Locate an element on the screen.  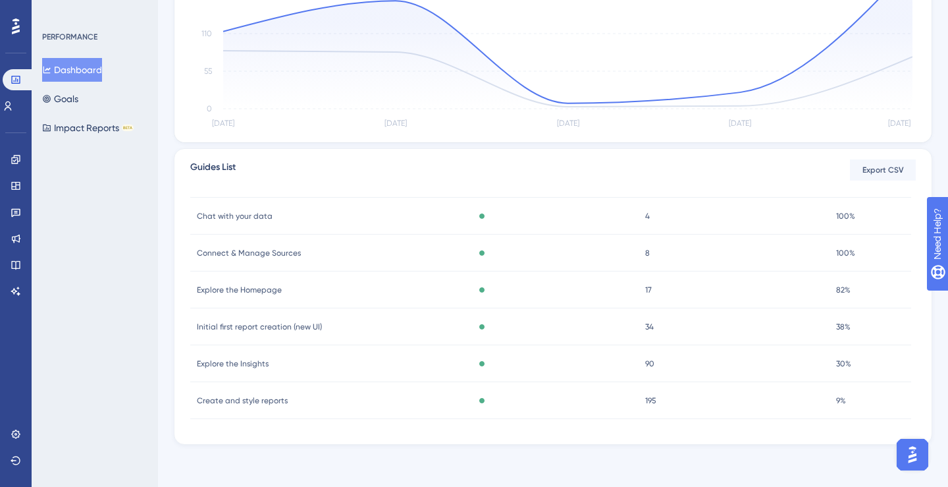
tspan: 55 is located at coordinates (208, 71).